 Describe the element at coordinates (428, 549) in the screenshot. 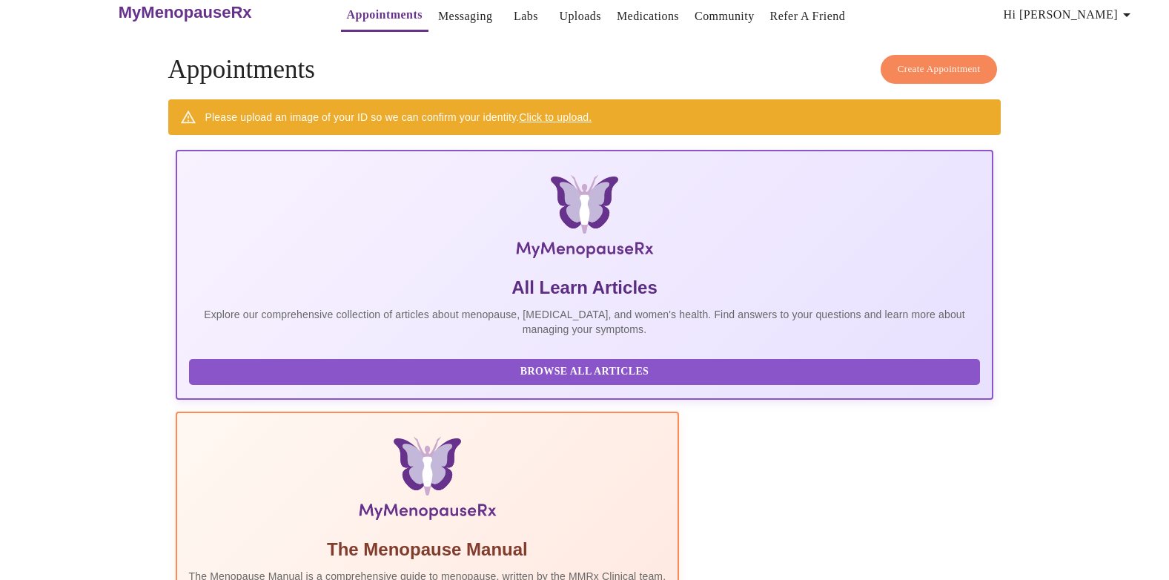

I see `h5: The Menopause Manual` at that location.